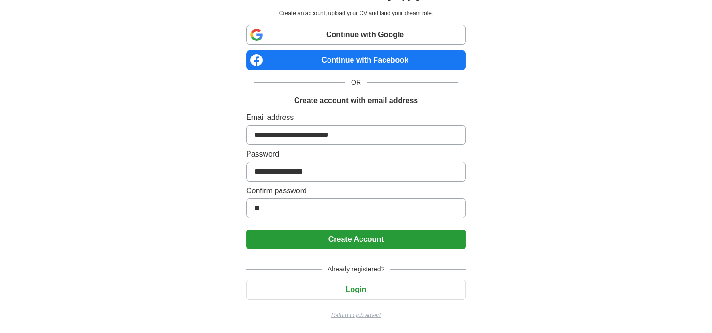 Image resolution: width=712 pixels, height=333 pixels. What do you see at coordinates (356, 82) in the screenshot?
I see `span: OR` at bounding box center [356, 82].